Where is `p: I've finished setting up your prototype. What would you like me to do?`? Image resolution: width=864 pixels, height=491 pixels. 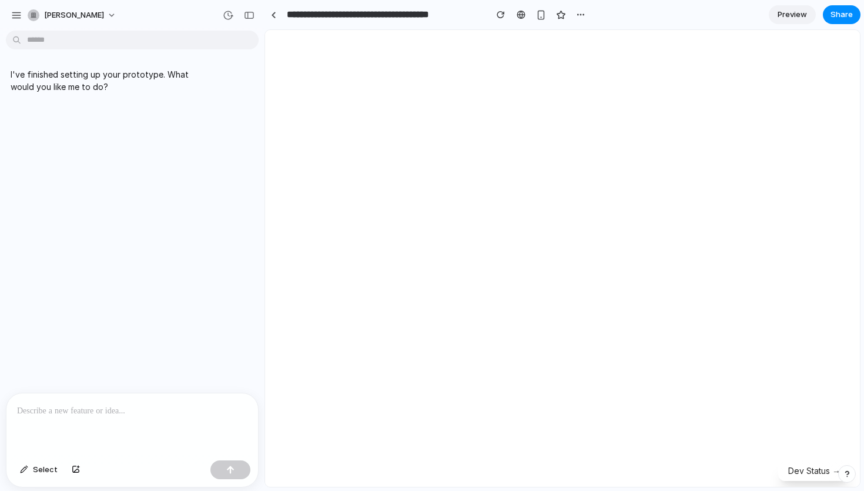 p: I've finished setting up your prototype. What would you like me to do? is located at coordinates (109, 81).